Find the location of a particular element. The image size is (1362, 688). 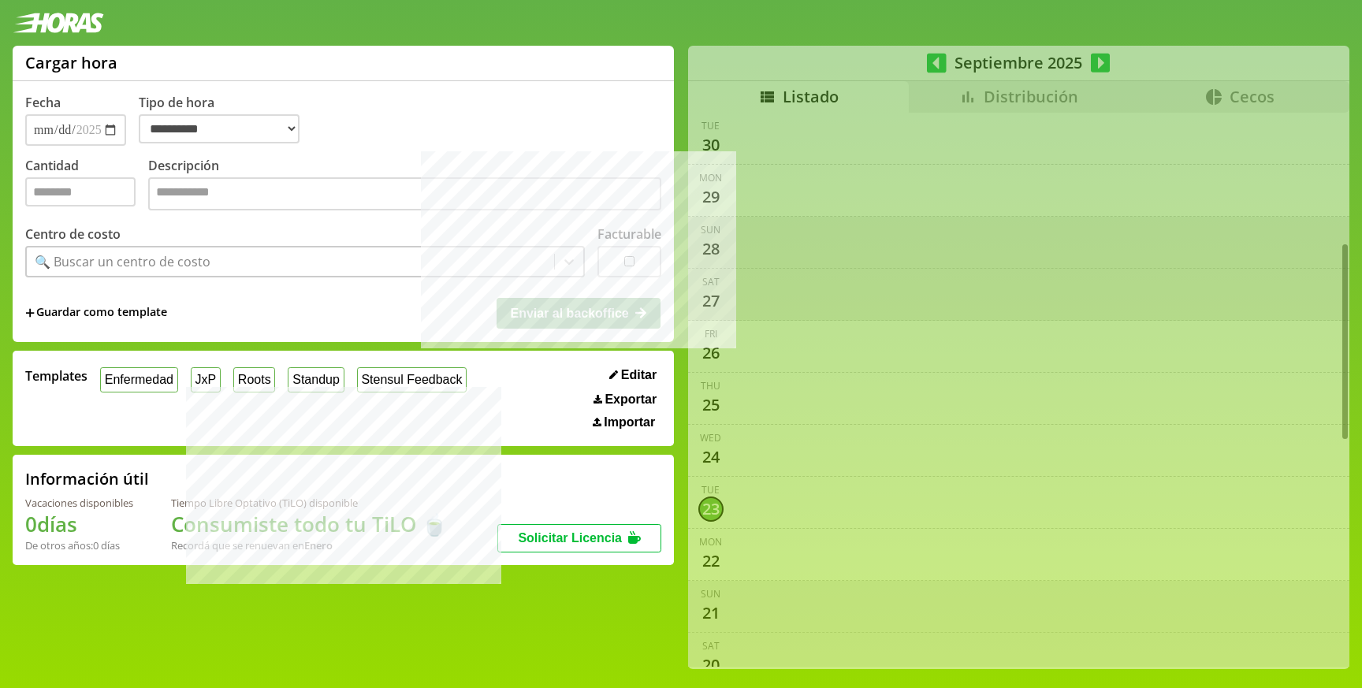

span: Exportar is located at coordinates (631, 400).